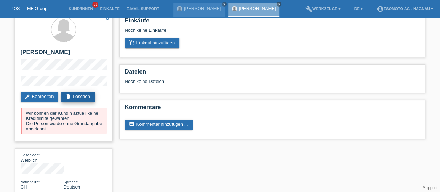 The width and height of the screenshot is (440, 192). What do you see at coordinates (132, 43) in the screenshot?
I see `i: add_shopping_cart` at bounding box center [132, 43].